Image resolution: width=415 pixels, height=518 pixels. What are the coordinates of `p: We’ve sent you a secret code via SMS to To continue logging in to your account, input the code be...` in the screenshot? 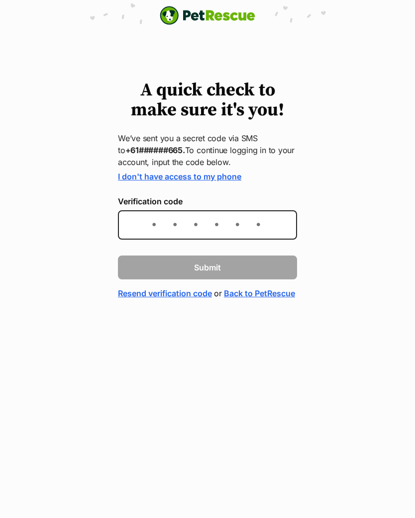 It's located at (207, 150).